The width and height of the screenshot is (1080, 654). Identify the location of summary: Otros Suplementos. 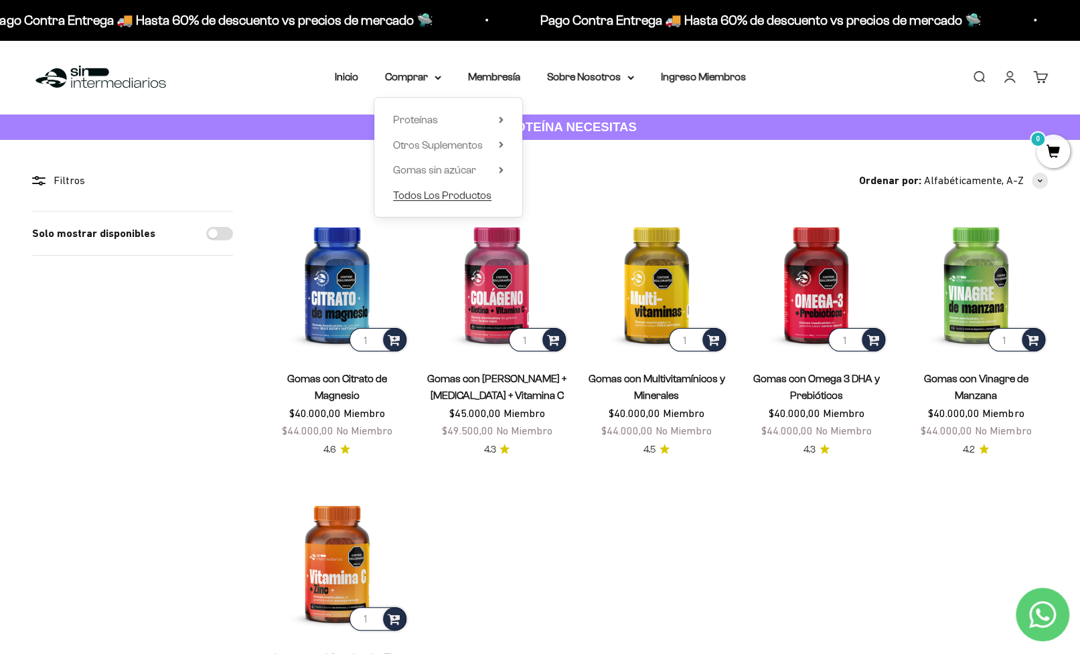
(448, 145).